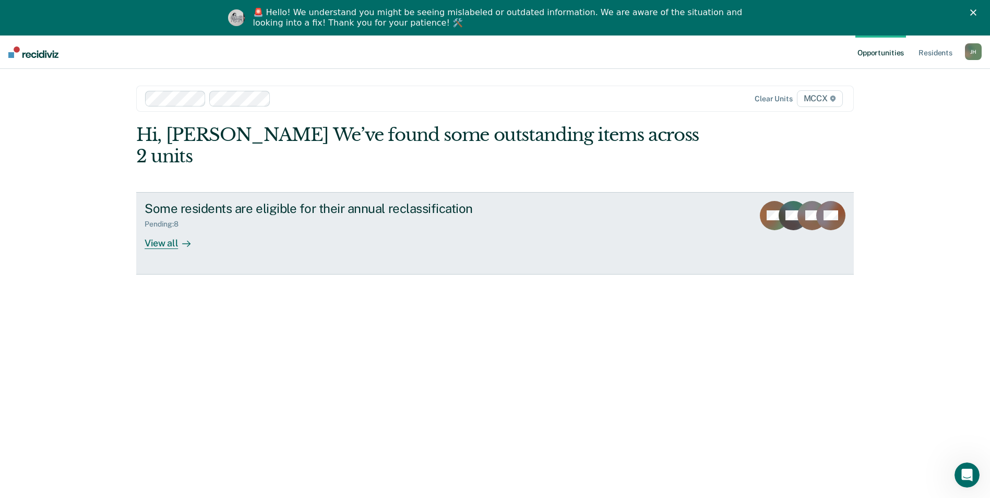 This screenshot has width=990, height=498. Describe the element at coordinates (936, 52) in the screenshot. I see `a: Residents` at that location.